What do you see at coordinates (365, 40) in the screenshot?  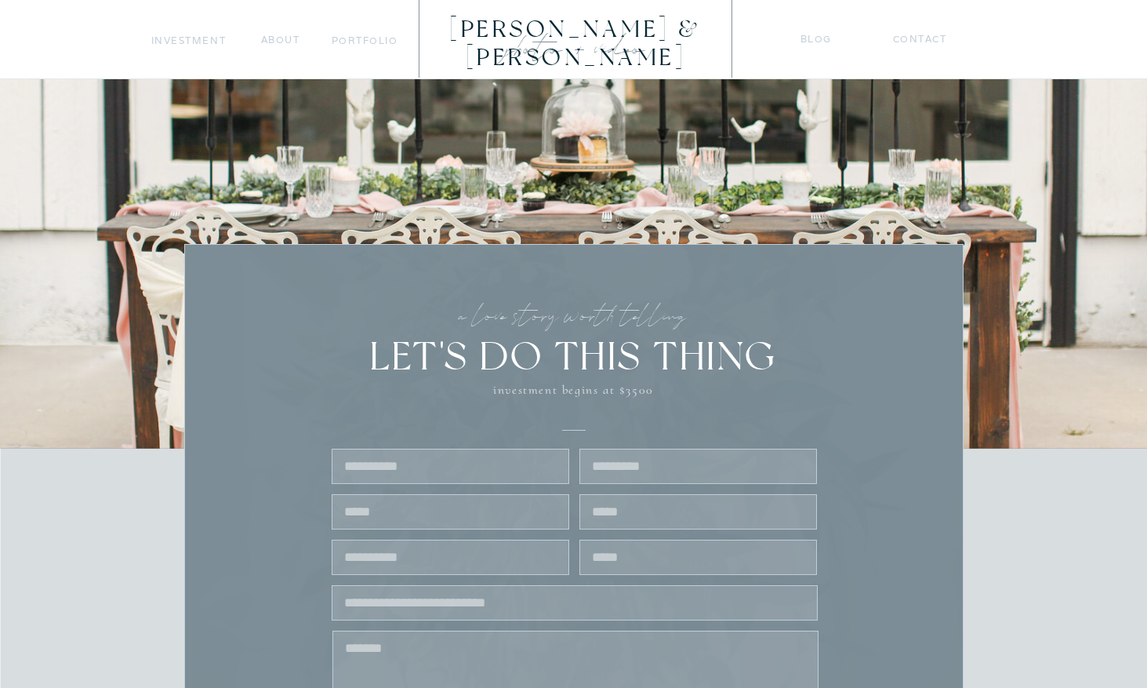 I see `nav: portfolio` at bounding box center [365, 40].